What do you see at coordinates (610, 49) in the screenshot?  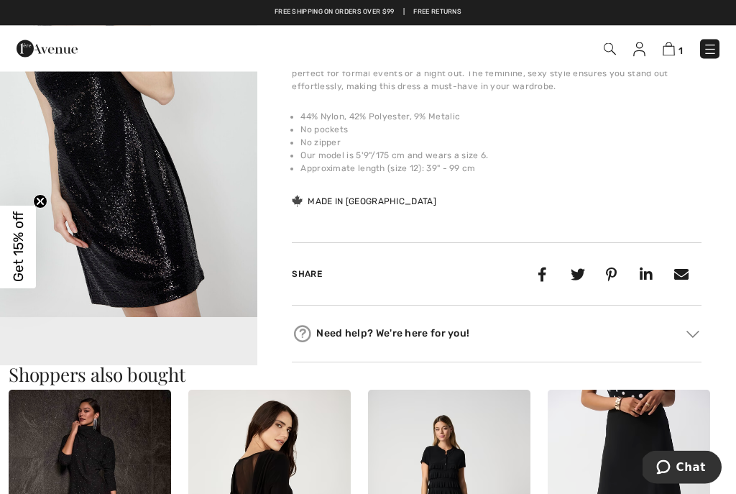 I see `img: Search` at bounding box center [610, 49].